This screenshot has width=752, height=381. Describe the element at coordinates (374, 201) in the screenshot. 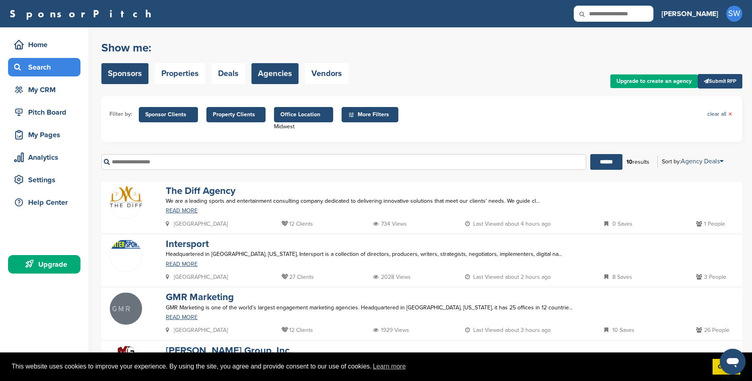

I see `p: We are a leading sports and entertainment consulting company dedicated to delivering innovative s...` at that location.